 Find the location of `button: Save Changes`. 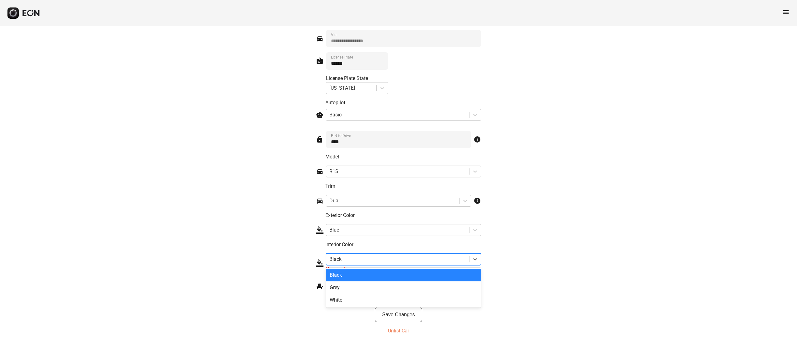

button: Save Changes is located at coordinates (399, 315).